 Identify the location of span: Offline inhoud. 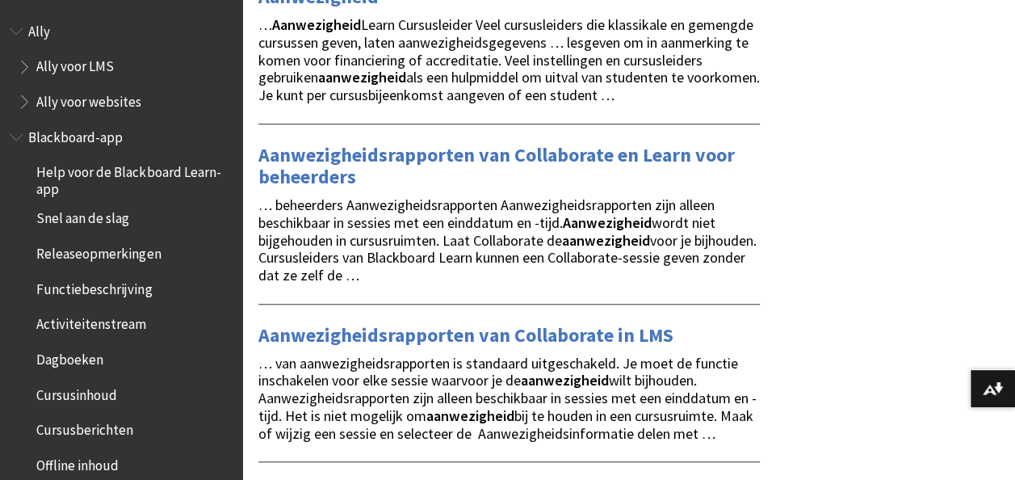
(78, 462).